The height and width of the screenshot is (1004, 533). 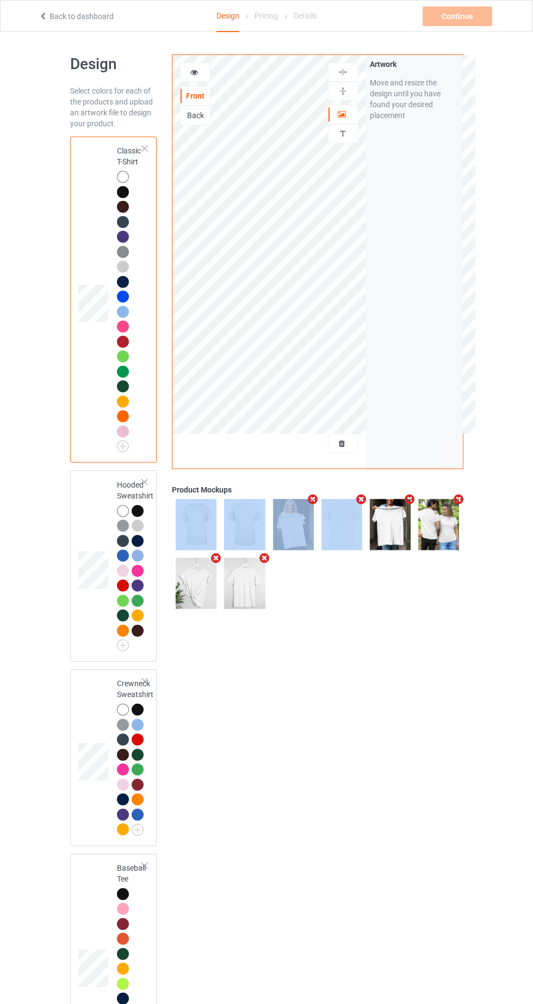 I want to click on div: Product Mockups, so click(x=317, y=490).